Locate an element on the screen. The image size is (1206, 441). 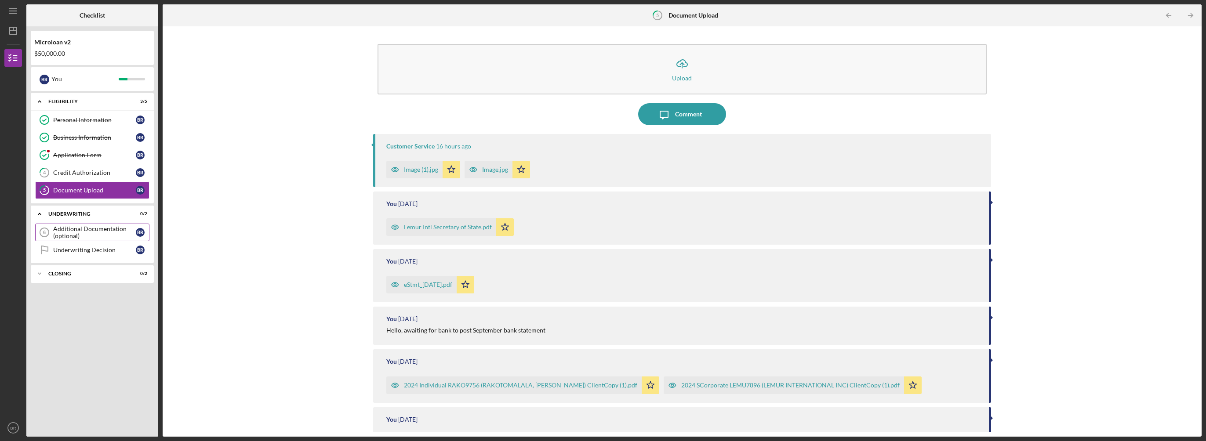
a: 6Additional Documentation (optional)BR is located at coordinates (92, 233).